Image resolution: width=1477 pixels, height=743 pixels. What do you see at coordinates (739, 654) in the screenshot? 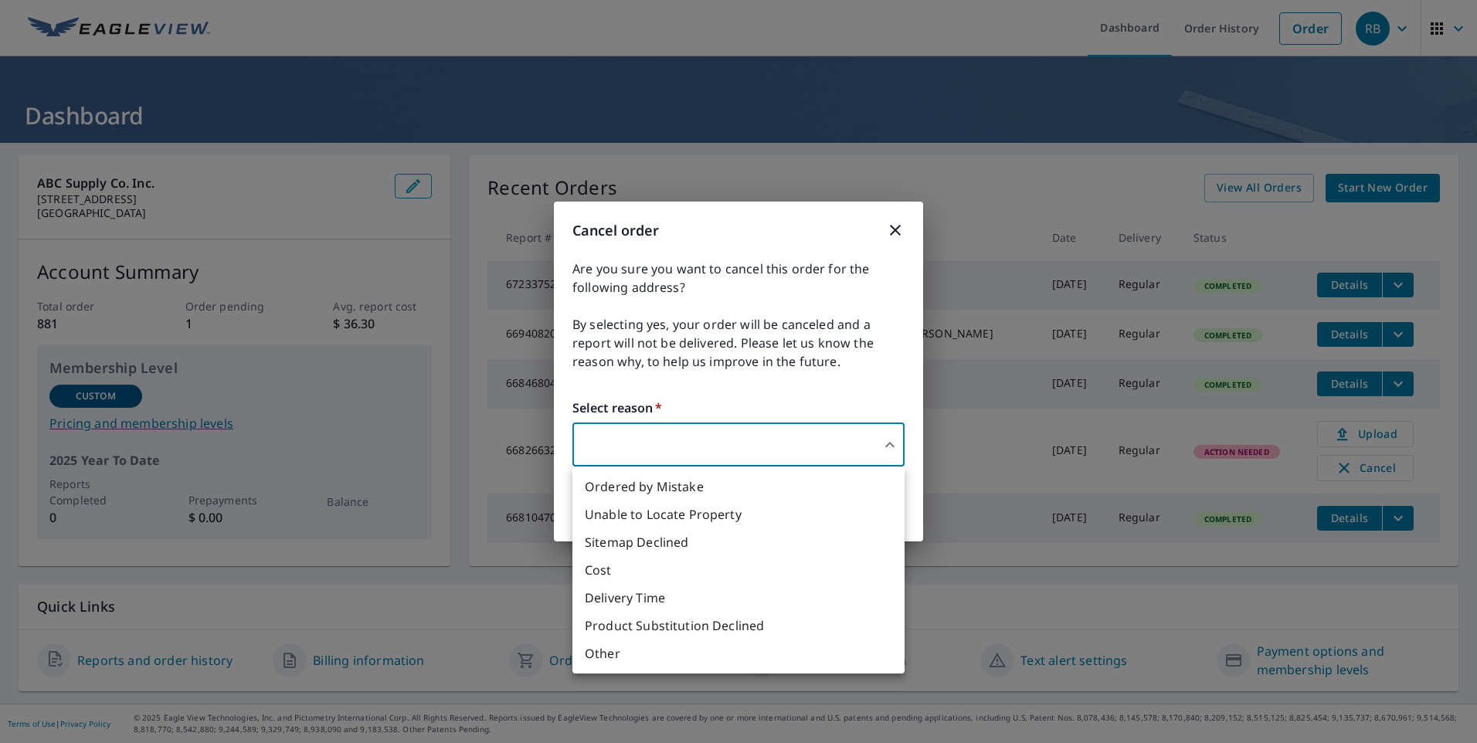
I see `li: Other` at bounding box center [739, 654].